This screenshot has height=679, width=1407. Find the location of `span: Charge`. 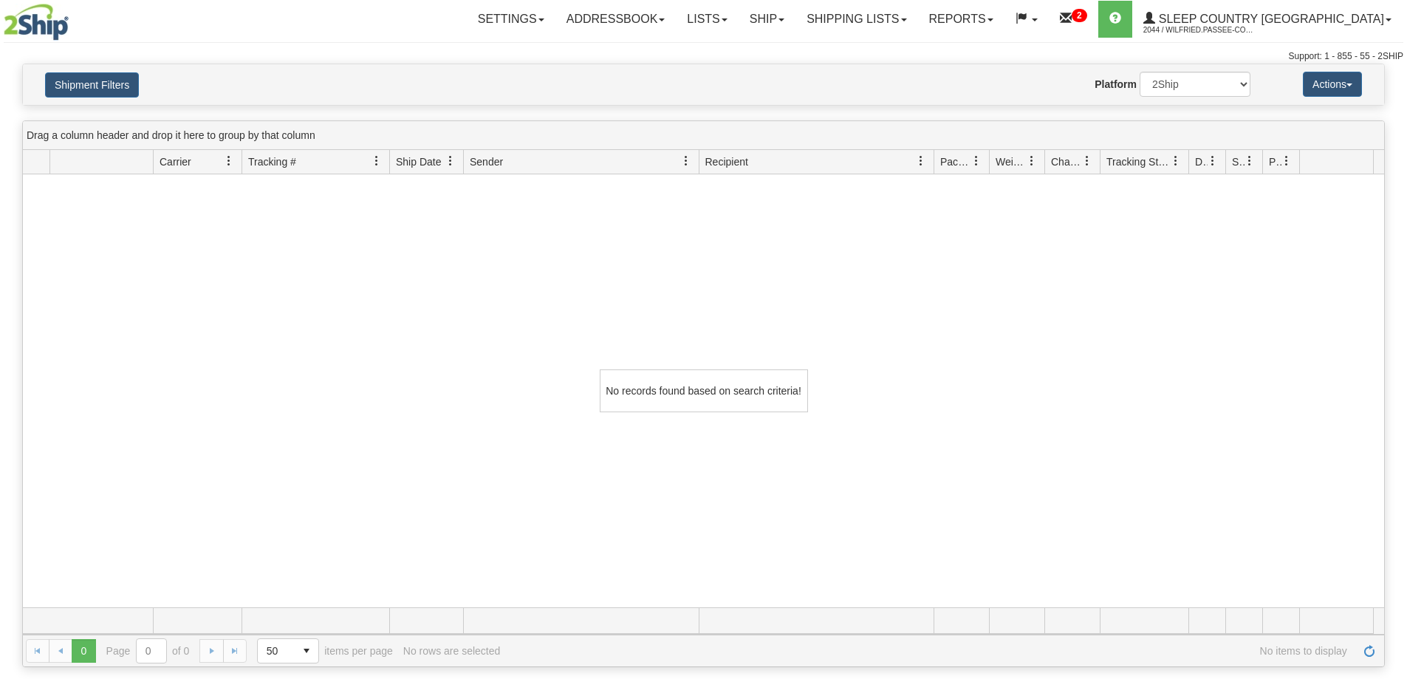

span: Charge is located at coordinates (1066, 162).